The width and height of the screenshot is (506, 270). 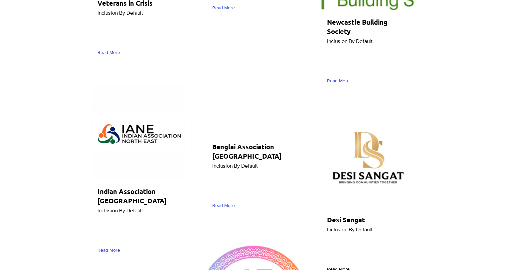 I want to click on span: Desi Sangat, so click(x=346, y=219).